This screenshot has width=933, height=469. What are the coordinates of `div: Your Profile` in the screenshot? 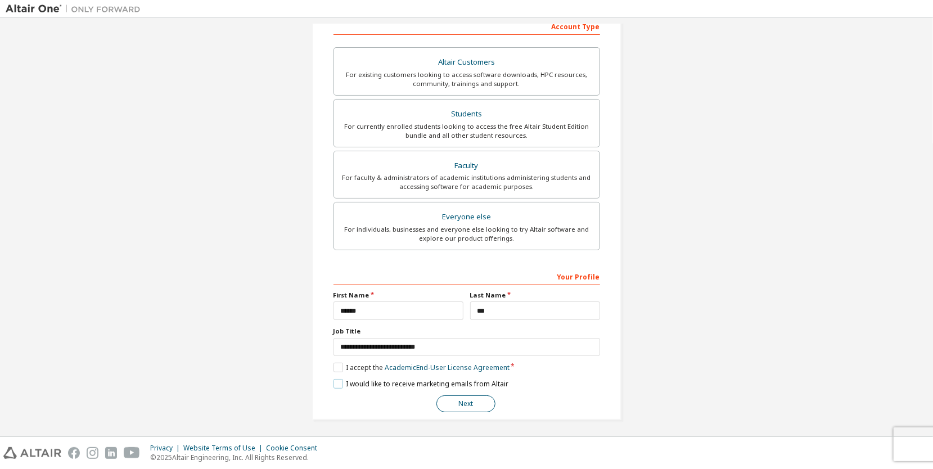 It's located at (467, 276).